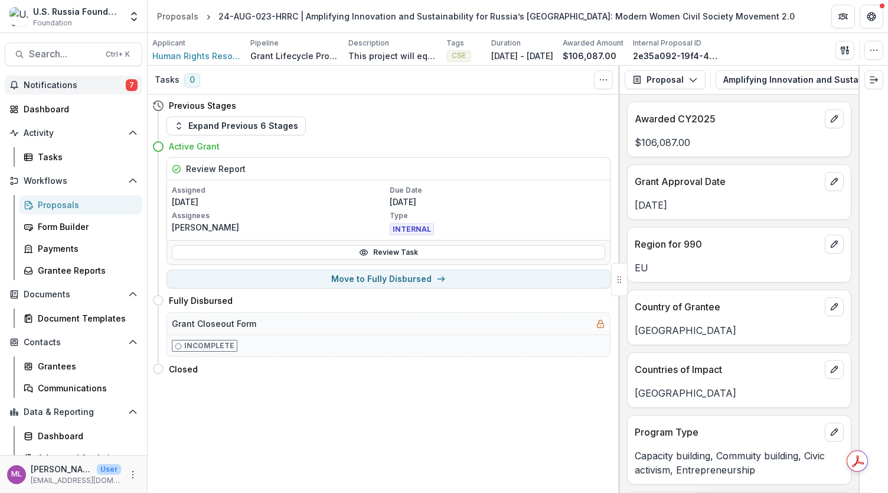  I want to click on button: Open entity switcher, so click(134, 17).